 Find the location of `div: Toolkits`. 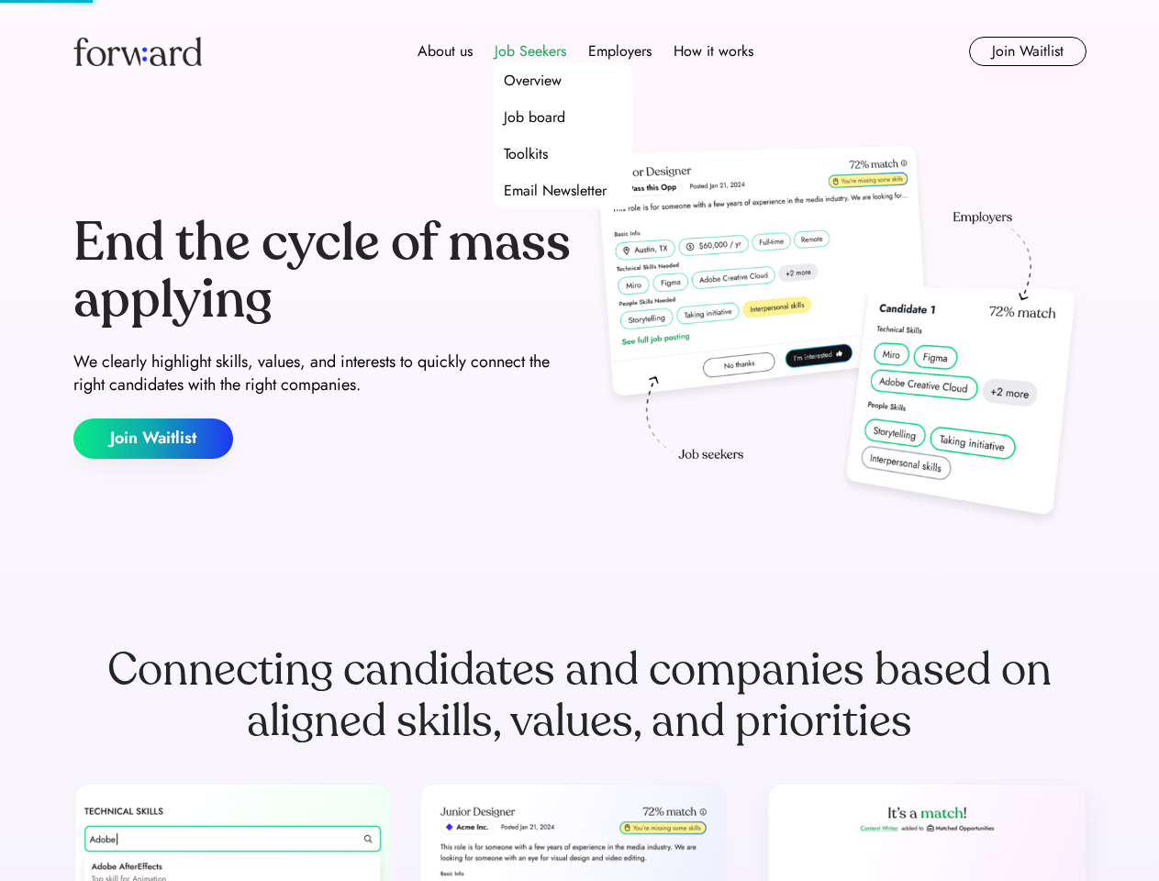

div: Toolkits is located at coordinates (526, 154).